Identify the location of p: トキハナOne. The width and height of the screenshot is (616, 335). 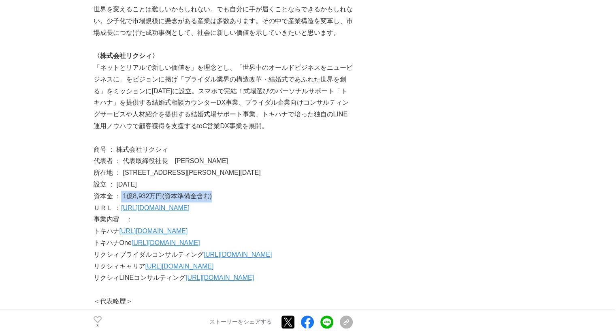
(223, 243).